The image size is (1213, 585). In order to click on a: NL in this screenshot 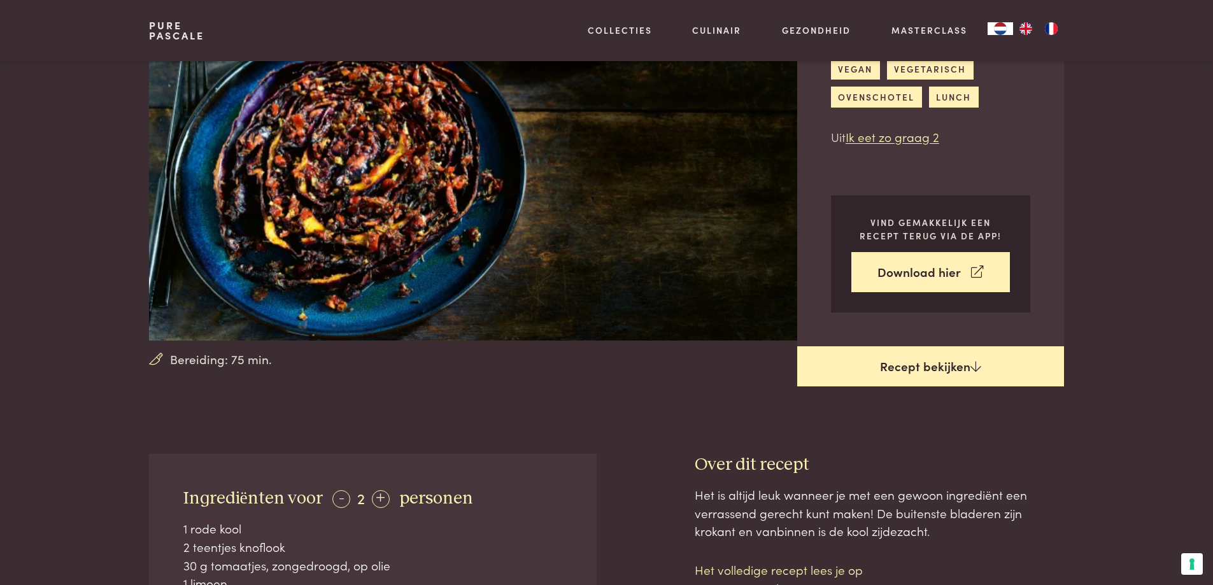, I will do `click(1000, 29)`.